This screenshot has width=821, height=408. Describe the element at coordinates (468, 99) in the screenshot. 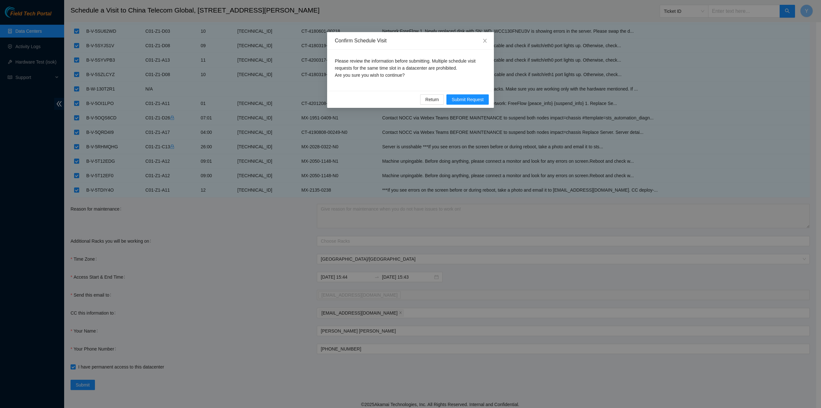

I see `button: Submit Request` at that location.